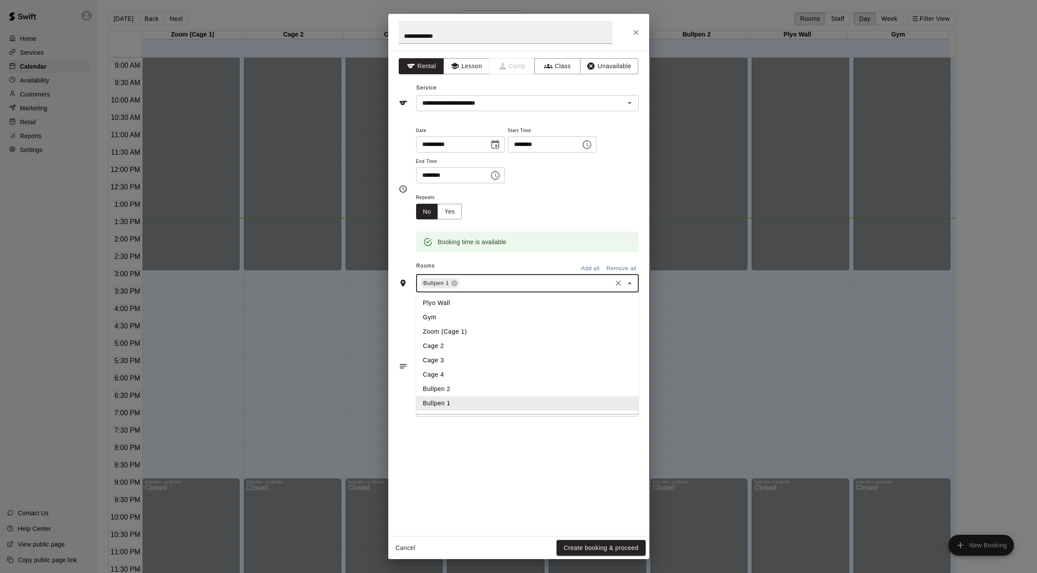 This screenshot has width=1037, height=573. Describe the element at coordinates (460, 162) in the screenshot. I see `span: End Time` at that location.